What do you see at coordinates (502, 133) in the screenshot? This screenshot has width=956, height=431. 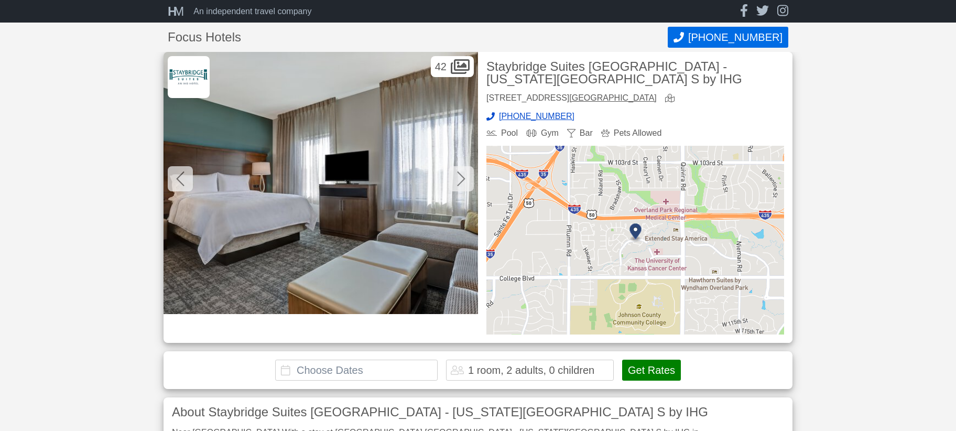 I see `div: Pool` at bounding box center [502, 133].